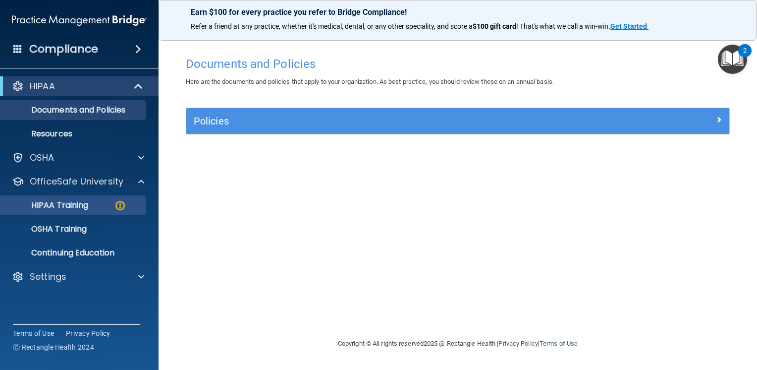  What do you see at coordinates (390, 121) in the screenshot?
I see `h5: Policies` at bounding box center [390, 121].